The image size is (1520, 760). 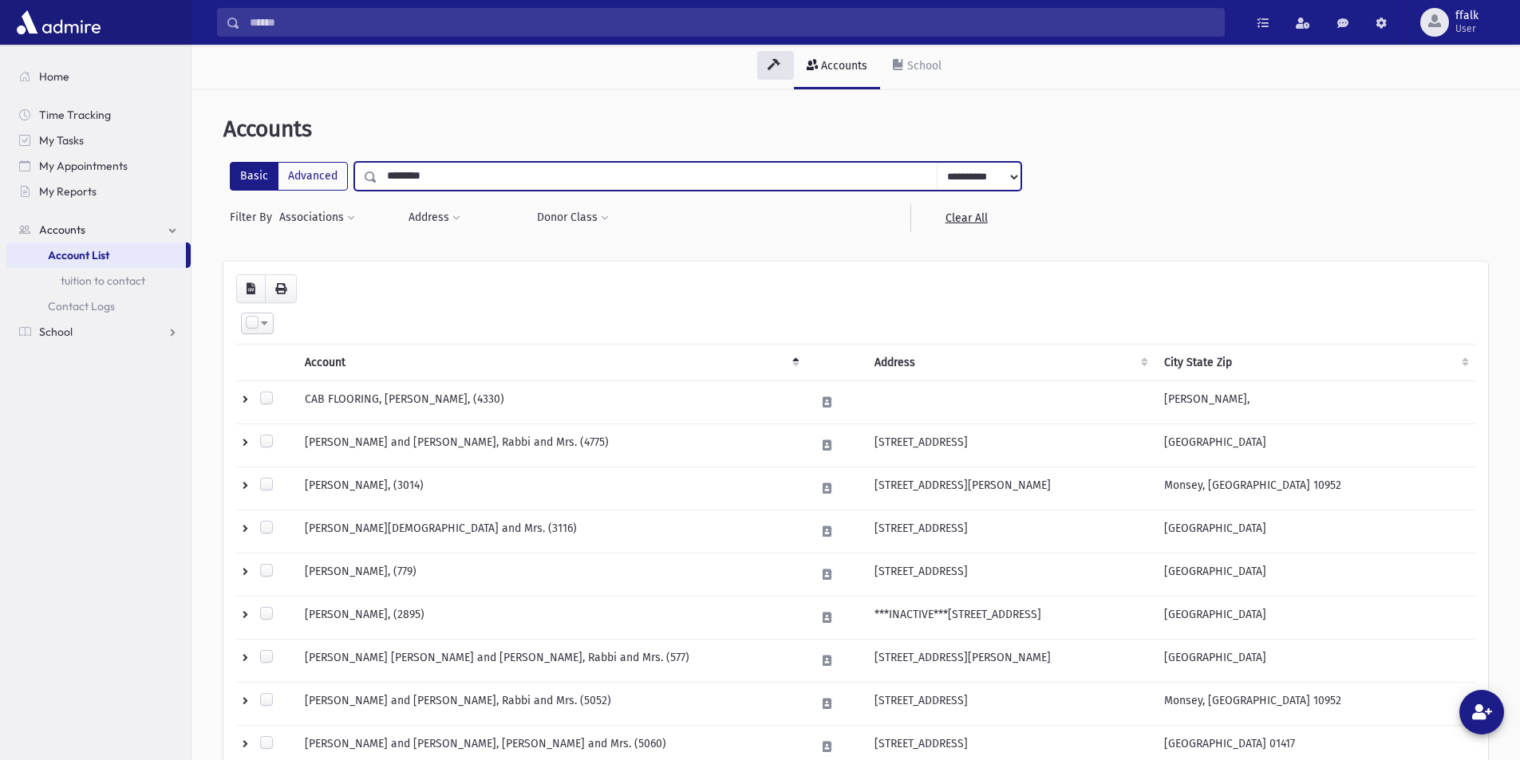 I want to click on th: City State Zip : activate to sort column ascending, so click(x=1315, y=363).